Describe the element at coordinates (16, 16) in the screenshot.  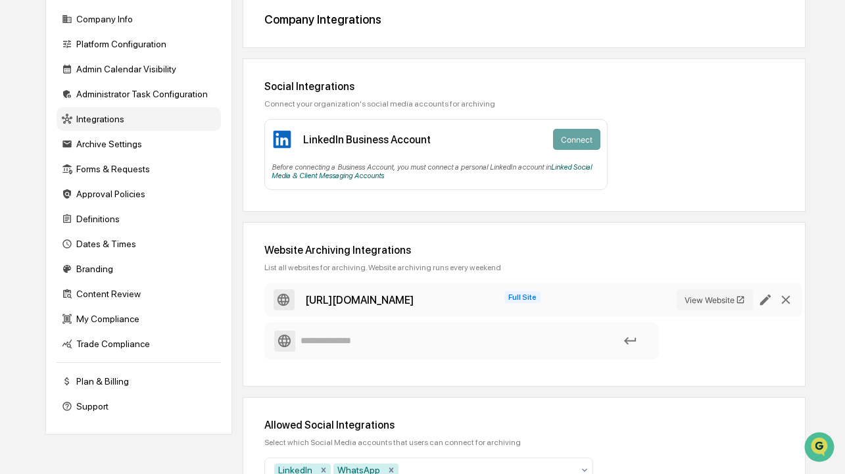
I see `button: Open customer support` at that location.